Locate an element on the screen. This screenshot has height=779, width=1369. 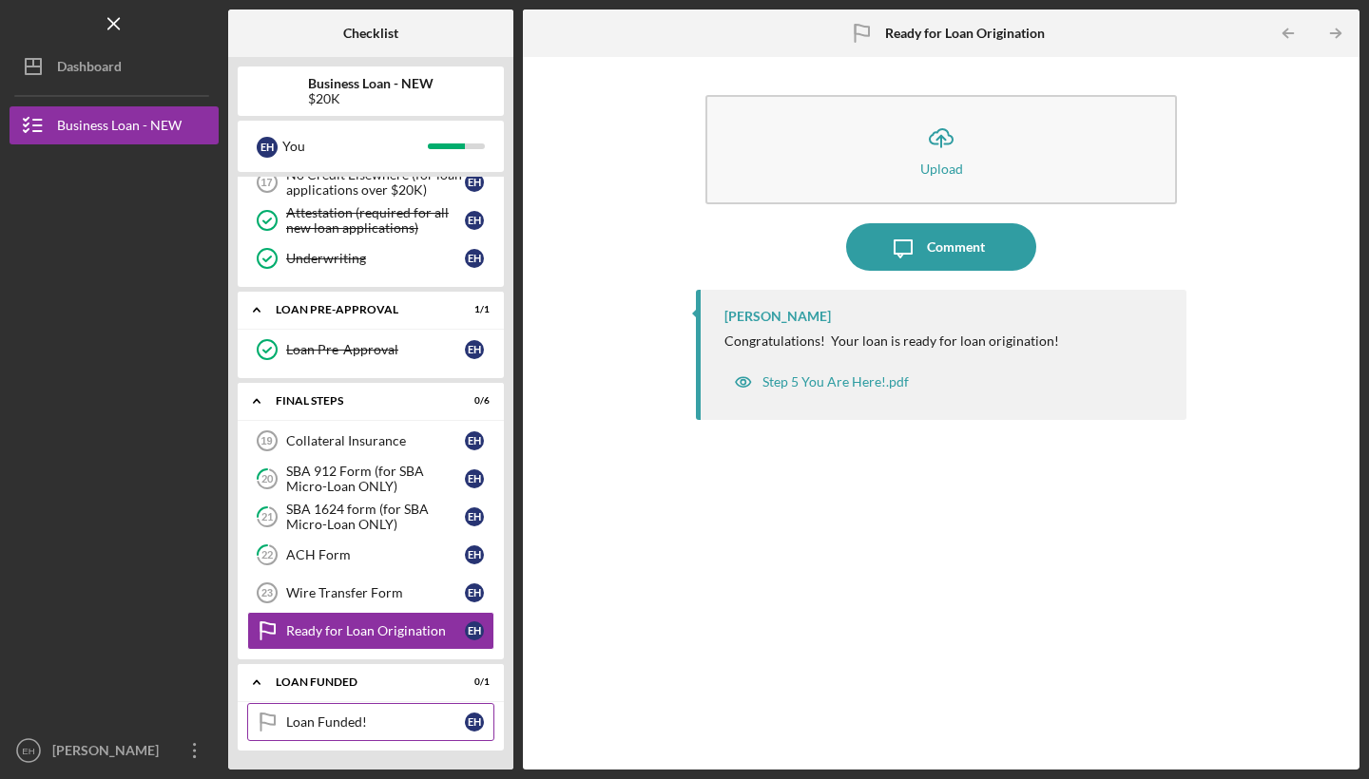
div: LOAN FUNDED is located at coordinates (358, 682).